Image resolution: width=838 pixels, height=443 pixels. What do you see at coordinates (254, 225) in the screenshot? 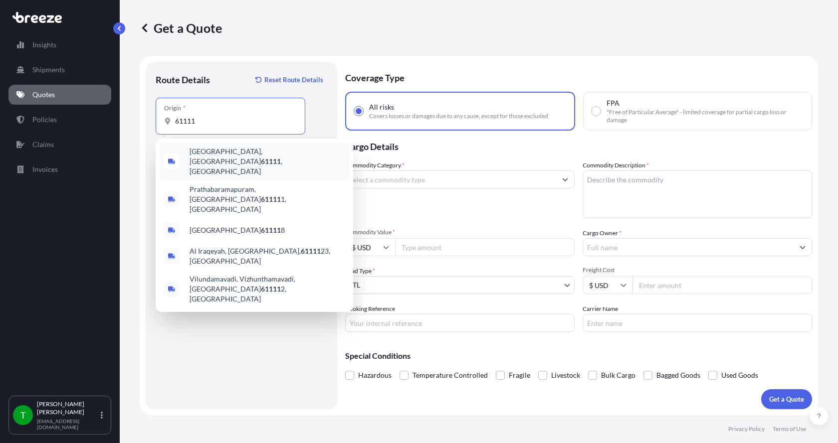
I see `div: Show suggestions` at bounding box center [254, 225].